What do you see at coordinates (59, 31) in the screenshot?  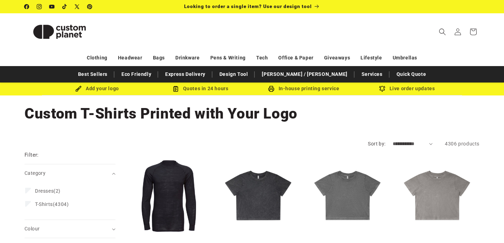 I see `a: Custom Planet` at bounding box center [59, 31].